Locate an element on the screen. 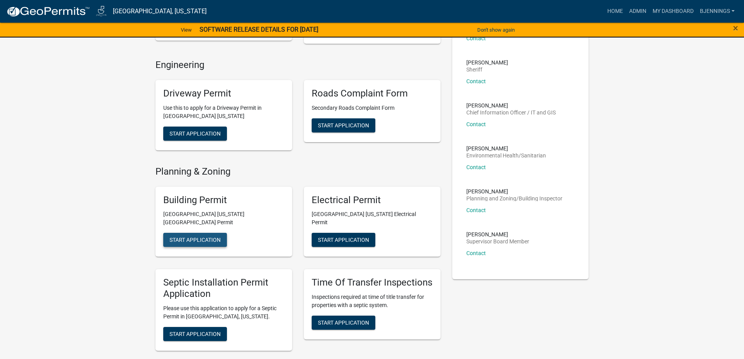 The image size is (744, 359). a: My Dashboard is located at coordinates (673, 11).